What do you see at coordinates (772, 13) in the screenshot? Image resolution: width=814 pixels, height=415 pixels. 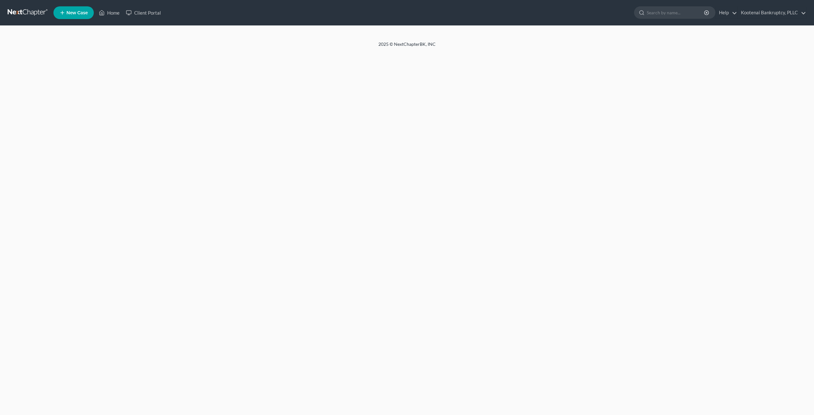 I see `a: Kootenai Bankruptcy, PLLC` at bounding box center [772, 13].